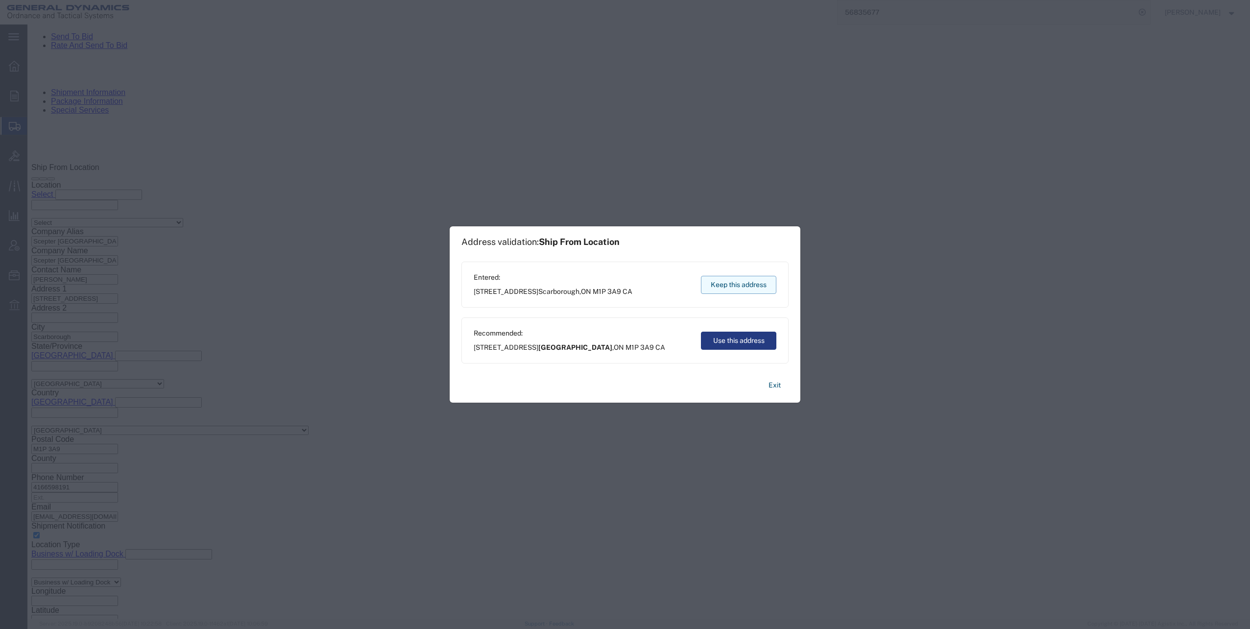 The image size is (1250, 629). Describe the element at coordinates (739, 340) in the screenshot. I see `button: Use this address` at that location.